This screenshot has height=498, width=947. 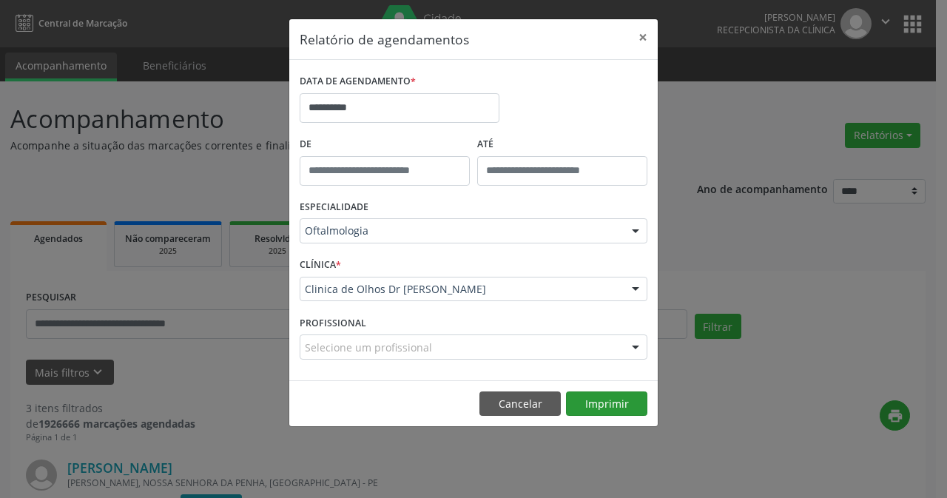 I want to click on label: DATA DE AGENDAMENTO, so click(x=357, y=81).